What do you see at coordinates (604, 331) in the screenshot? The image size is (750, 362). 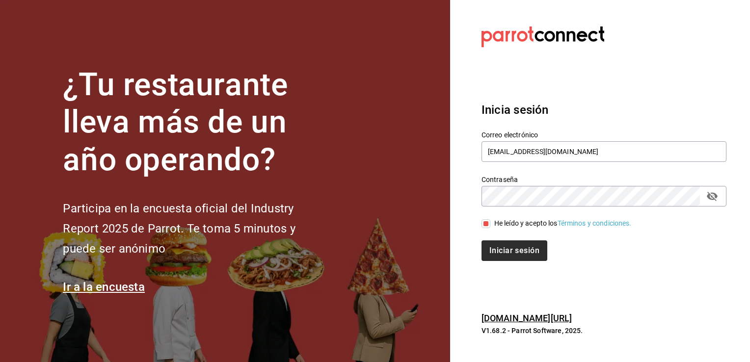 I see `p: V1.68.2 - Parrot Software, 2025.` at bounding box center [604, 331].